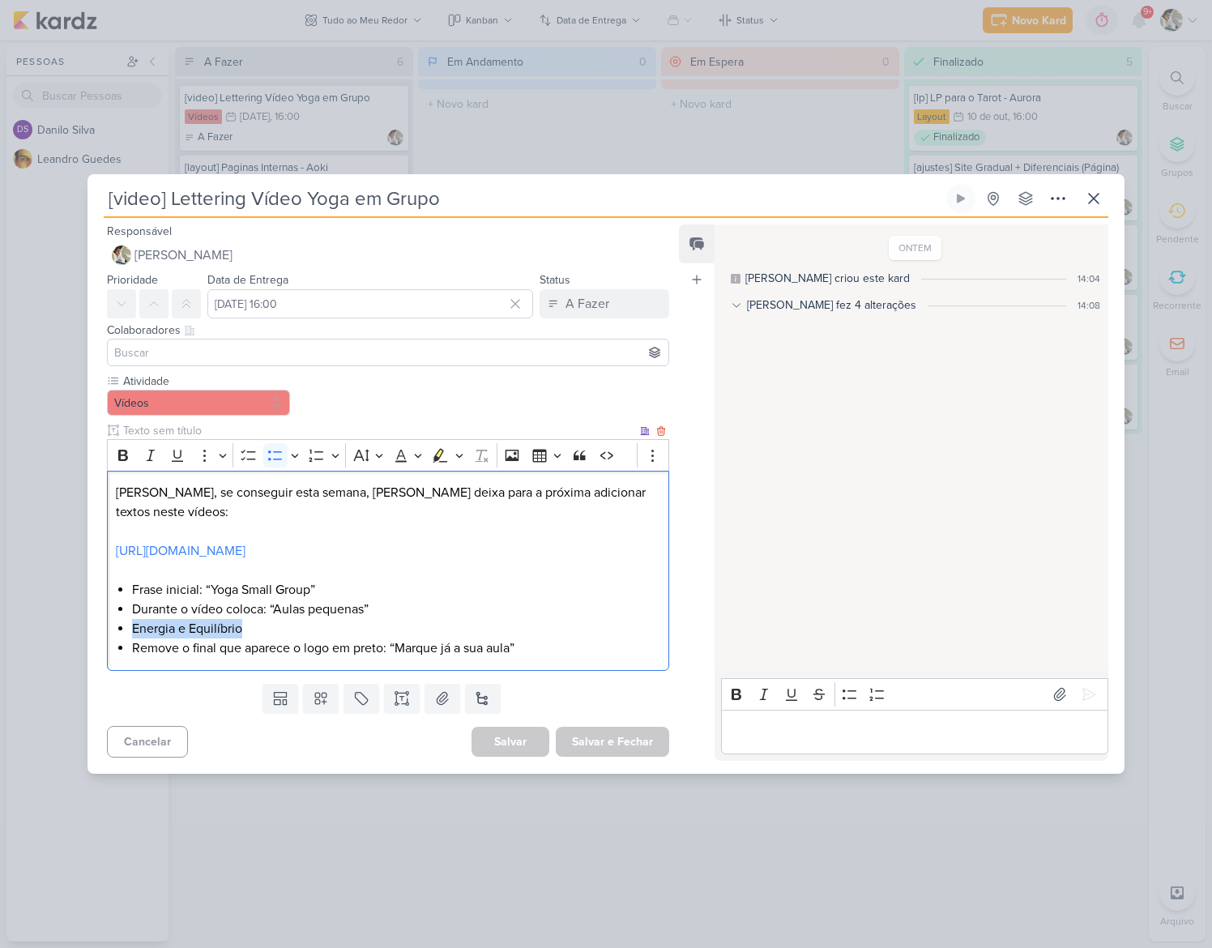 Image resolution: width=1212 pixels, height=948 pixels. I want to click on li: Remove o final que aparece o logo em preto: “Marque já a sua aula”, so click(396, 648).